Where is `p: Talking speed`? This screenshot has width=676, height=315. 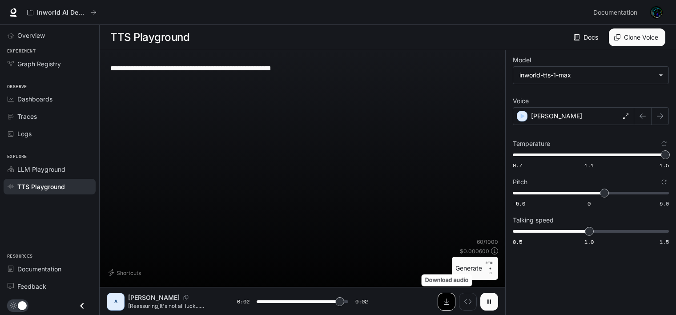
p: Talking speed is located at coordinates (533, 220).